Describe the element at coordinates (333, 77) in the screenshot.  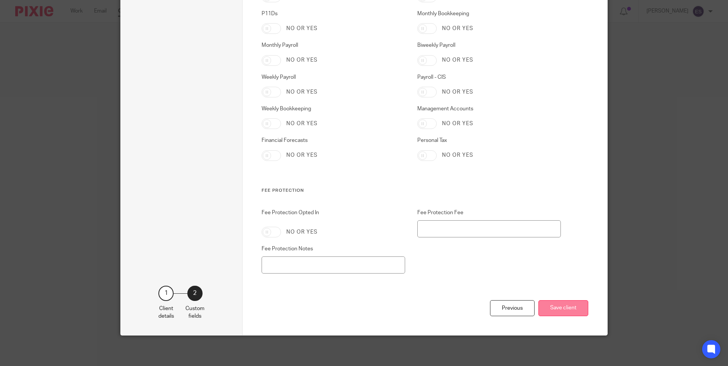
I see `label: Weekly Payroll` at that location.